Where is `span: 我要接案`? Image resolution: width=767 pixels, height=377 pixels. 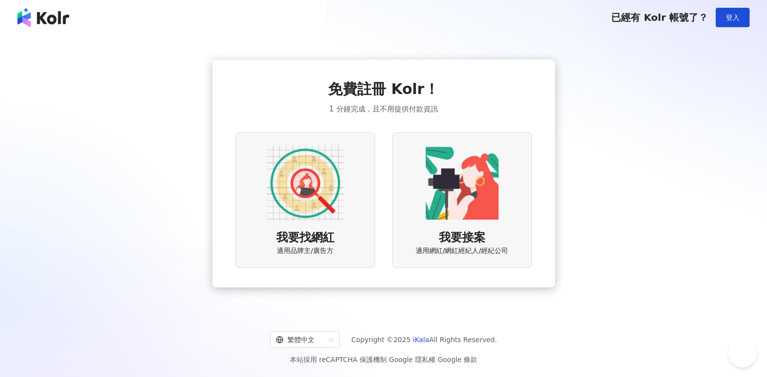 span: 我要接案 is located at coordinates (462, 238).